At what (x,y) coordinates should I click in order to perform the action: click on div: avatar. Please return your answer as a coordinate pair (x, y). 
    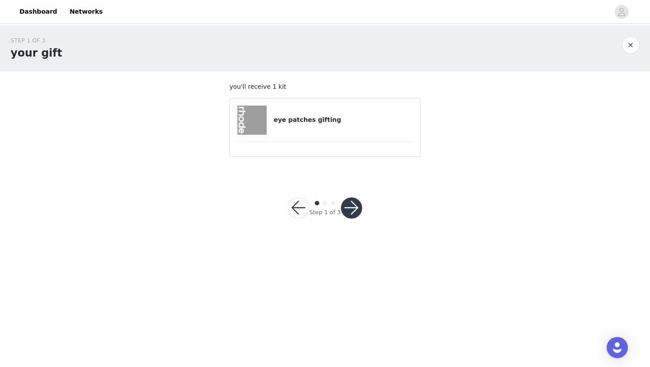
    Looking at the image, I should click on (621, 12).